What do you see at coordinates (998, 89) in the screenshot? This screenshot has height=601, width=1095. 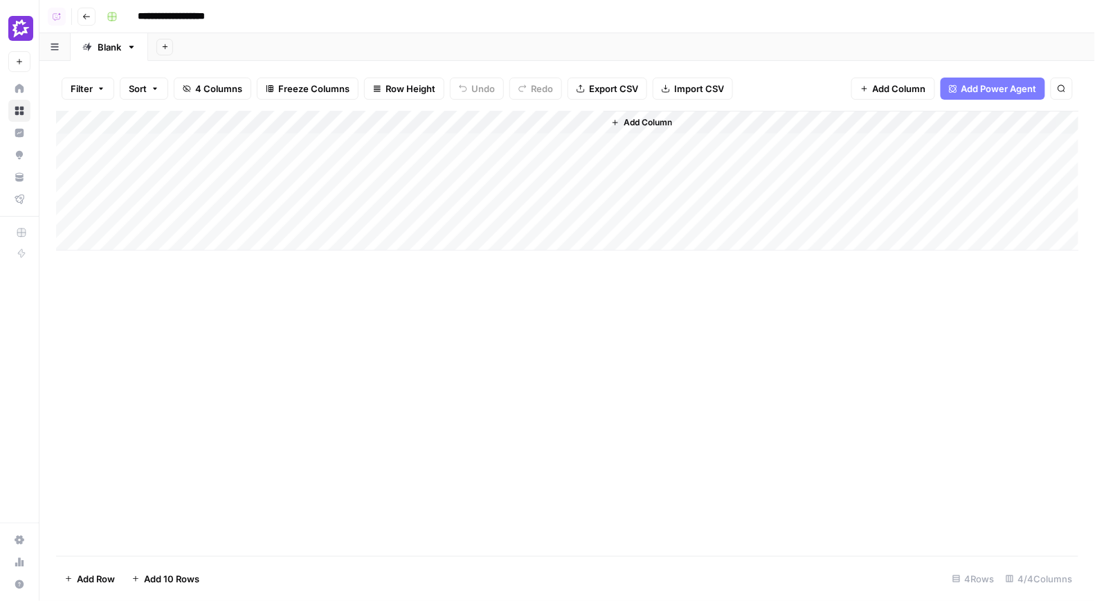 I see `span: Add Power Agent` at bounding box center [998, 89].